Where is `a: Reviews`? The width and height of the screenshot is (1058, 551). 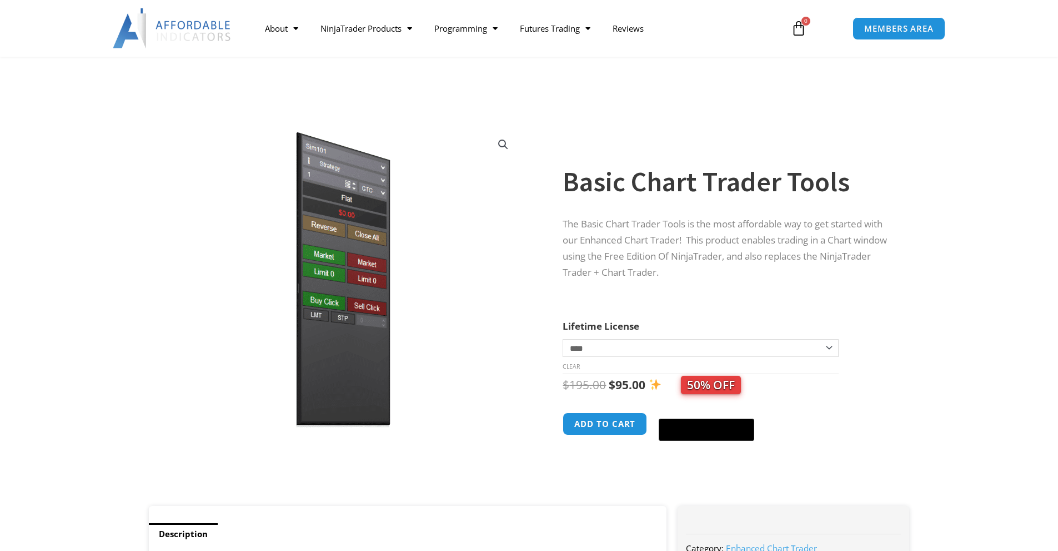 a: Reviews is located at coordinates (628, 28).